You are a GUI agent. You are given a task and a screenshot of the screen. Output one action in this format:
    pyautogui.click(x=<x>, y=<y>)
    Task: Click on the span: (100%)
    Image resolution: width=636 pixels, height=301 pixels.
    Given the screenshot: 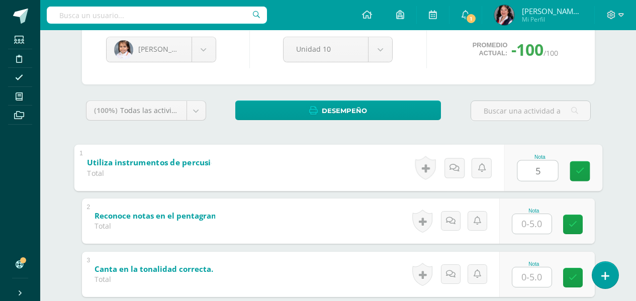 What is the action you would take?
    pyautogui.click(x=106, y=110)
    